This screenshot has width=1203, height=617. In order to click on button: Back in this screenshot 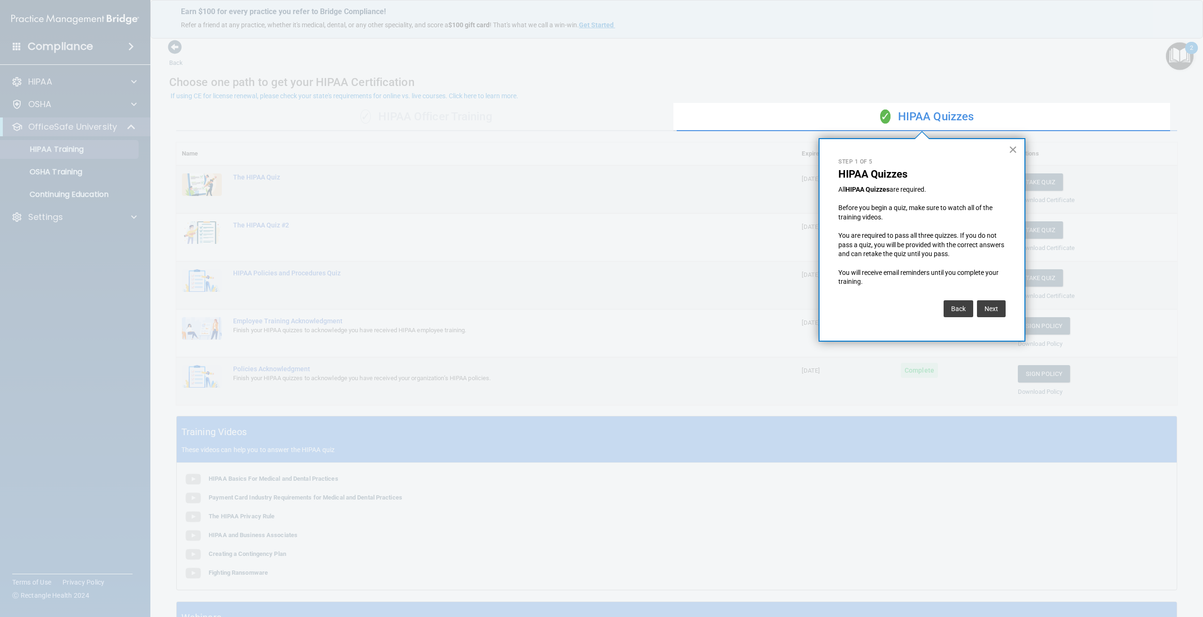, I will do `click(958, 309)`.